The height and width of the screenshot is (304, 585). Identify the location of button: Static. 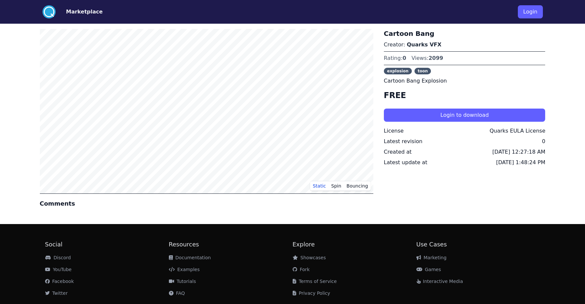
(319, 186).